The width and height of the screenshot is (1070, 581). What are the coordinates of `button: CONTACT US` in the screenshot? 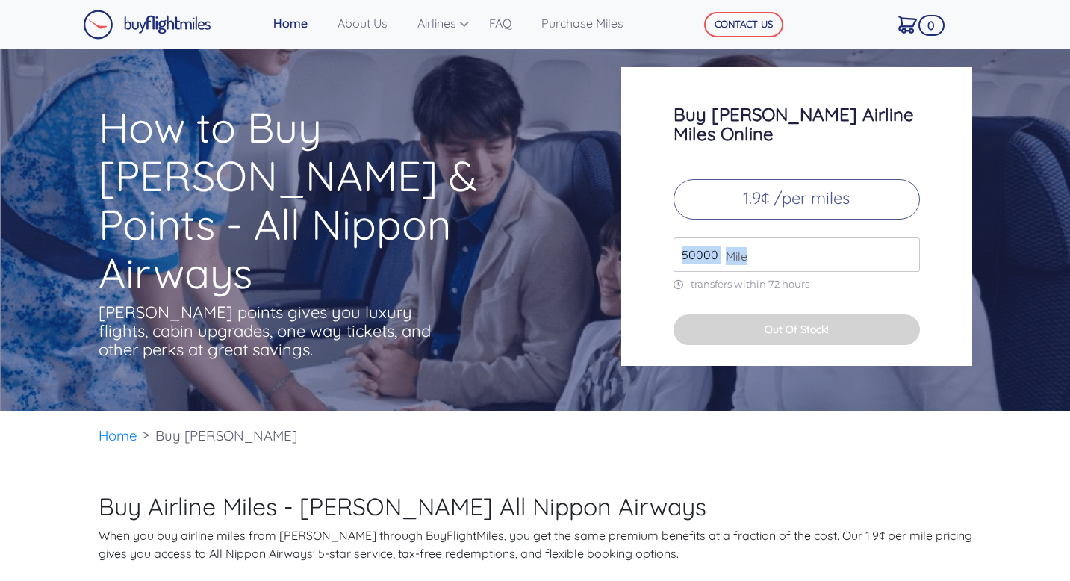 It's located at (743, 25).